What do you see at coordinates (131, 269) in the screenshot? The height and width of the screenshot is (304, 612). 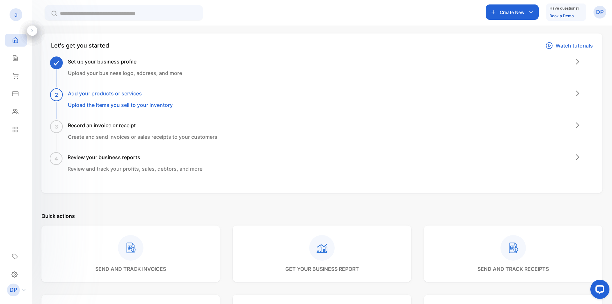 I see `p: send and track invoices` at bounding box center [131, 269].